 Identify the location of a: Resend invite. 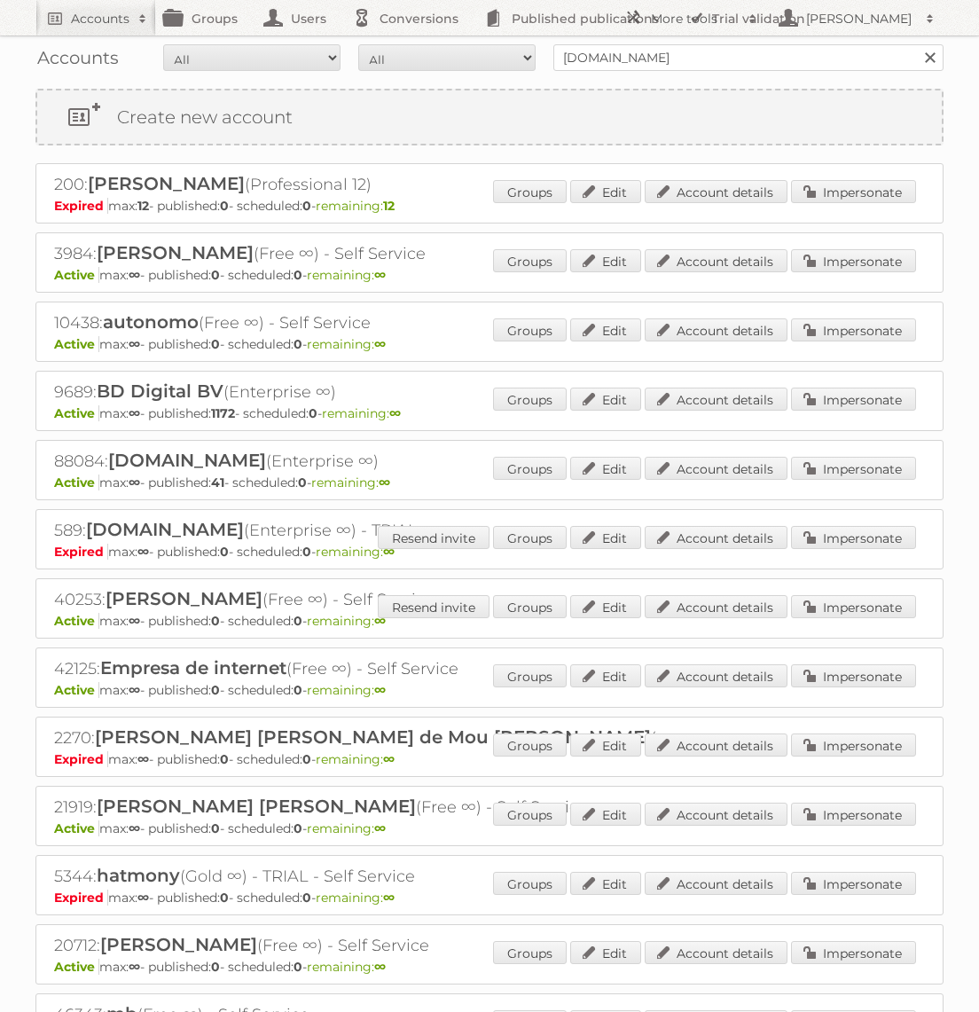
(434, 537).